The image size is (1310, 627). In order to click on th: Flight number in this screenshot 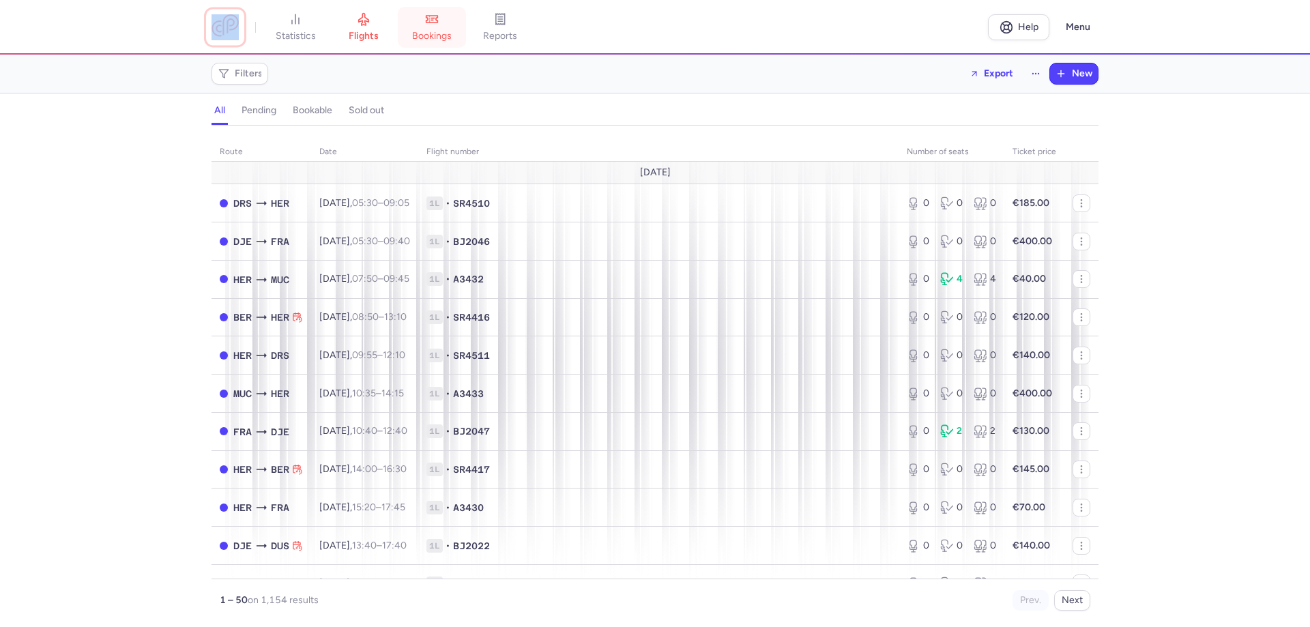, I will do `click(659, 152)`.